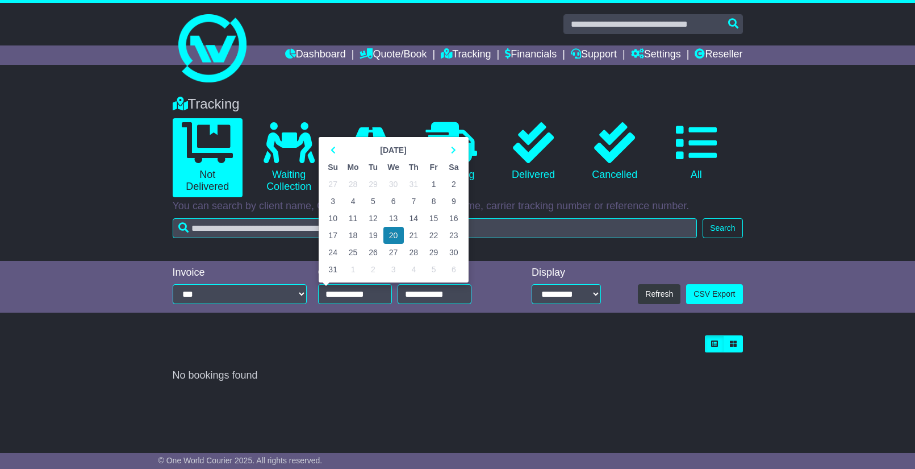 The height and width of the screenshot is (469, 915). Describe the element at coordinates (373, 167) in the screenshot. I see `th: Tu` at that location.